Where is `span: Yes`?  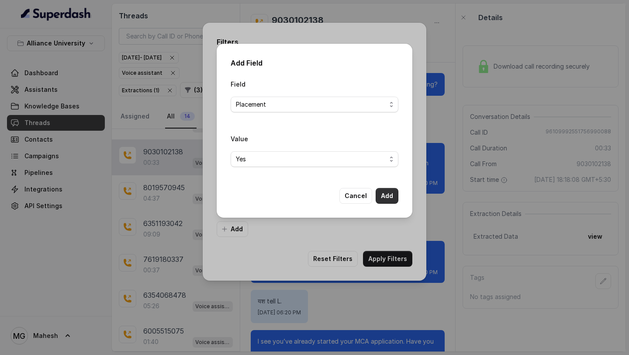 span: Yes is located at coordinates (311, 159).